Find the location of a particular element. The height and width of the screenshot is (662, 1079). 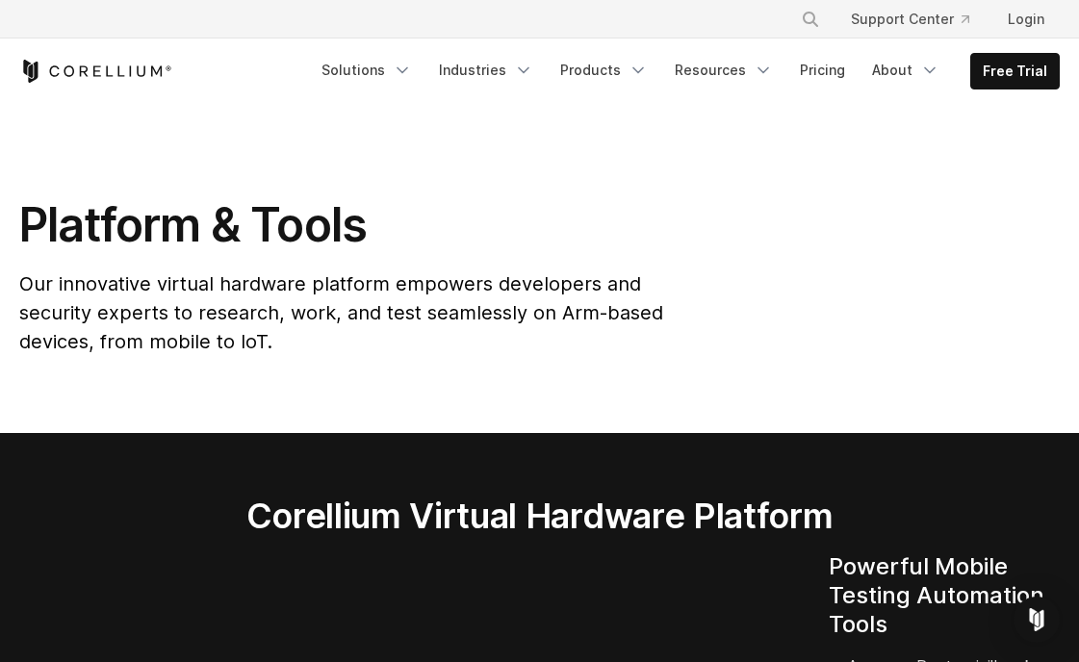

a: Corellium Home is located at coordinates (95, 71).